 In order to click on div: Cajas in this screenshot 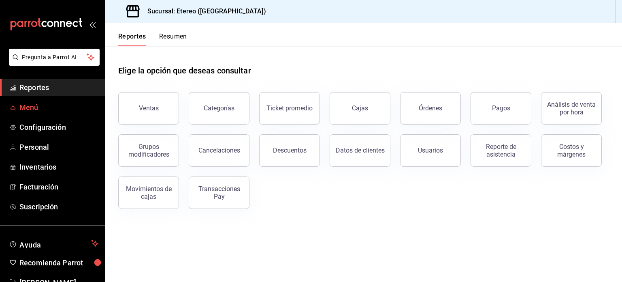, I will do `click(360, 108)`.